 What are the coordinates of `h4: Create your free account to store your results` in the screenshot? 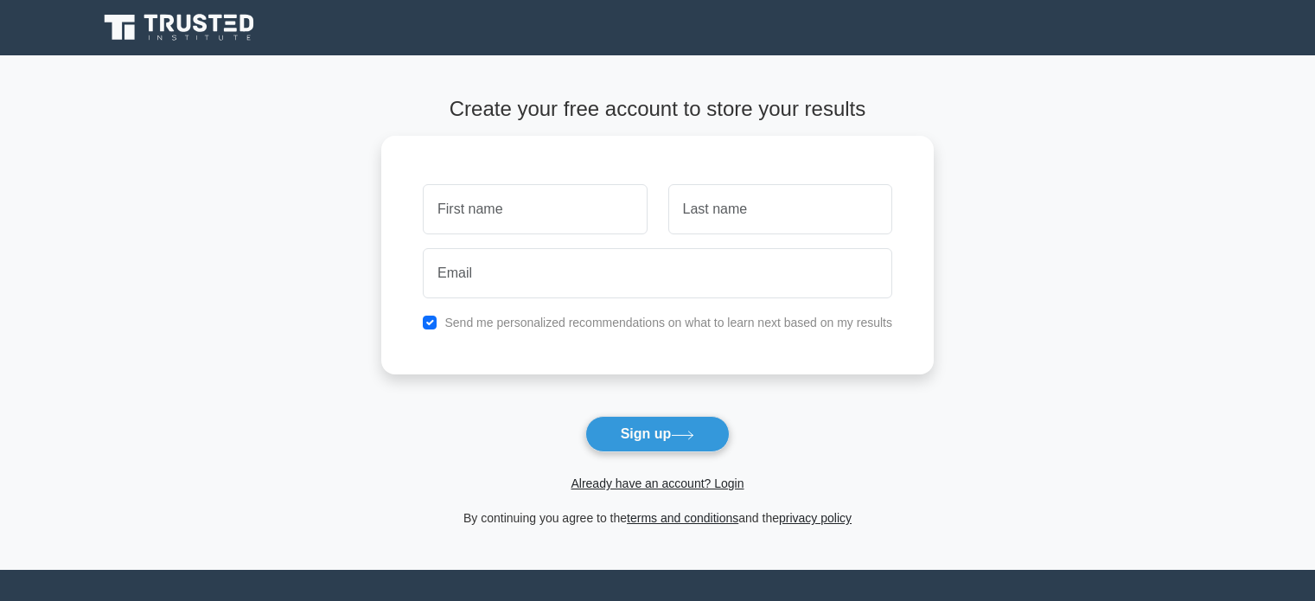 It's located at (657, 109).